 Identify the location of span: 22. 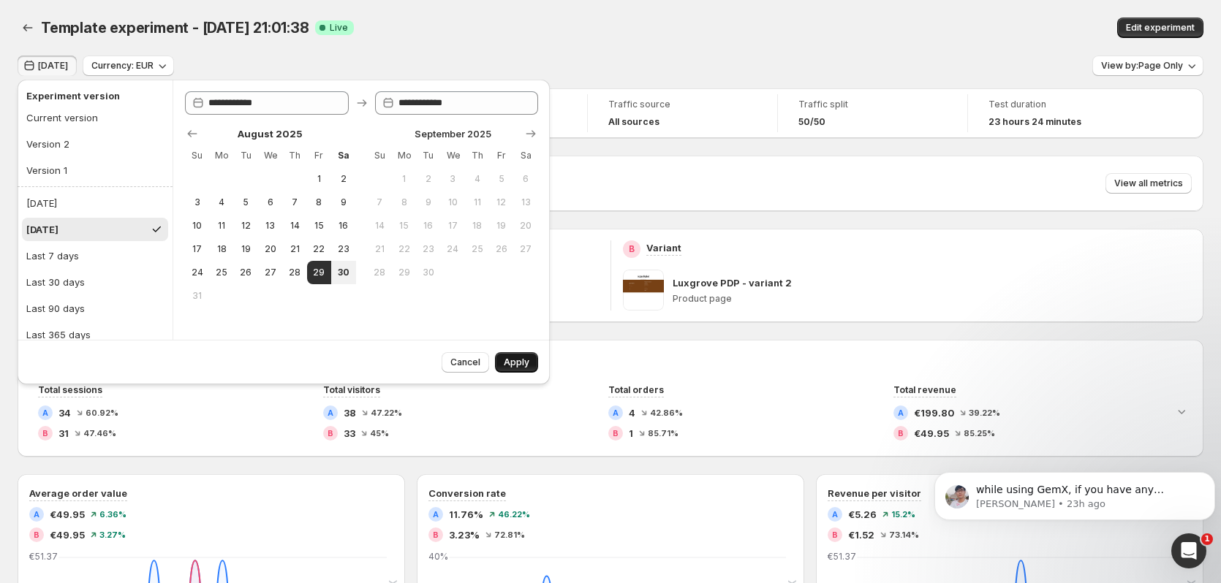
(404, 249).